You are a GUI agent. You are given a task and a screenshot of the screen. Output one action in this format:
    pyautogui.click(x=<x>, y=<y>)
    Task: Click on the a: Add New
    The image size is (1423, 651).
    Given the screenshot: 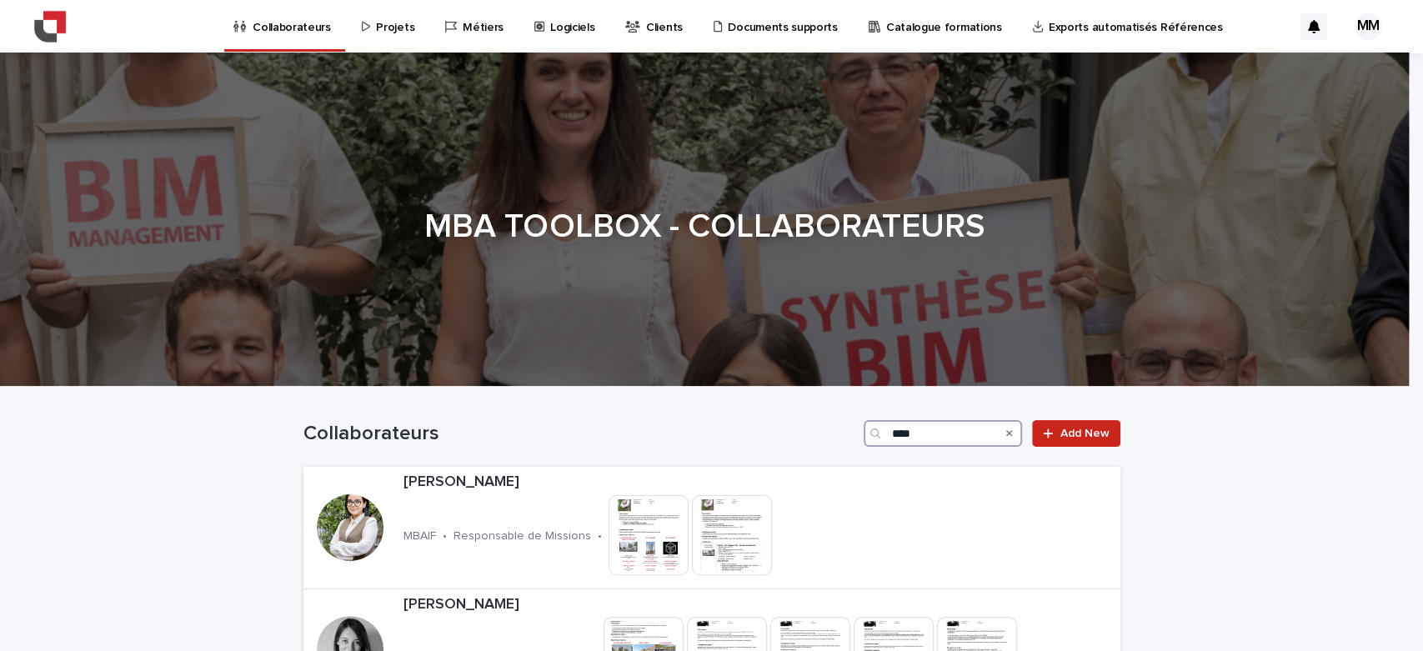 What is the action you would take?
    pyautogui.click(x=1075, y=433)
    